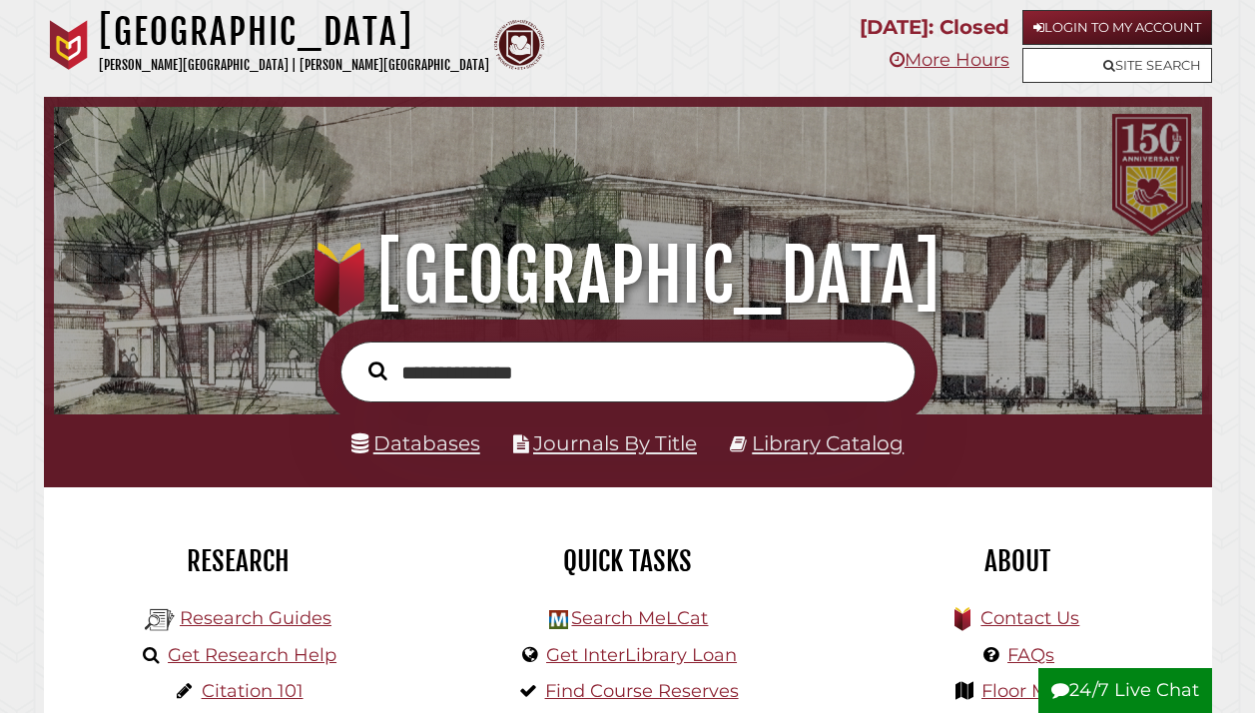  Describe the element at coordinates (628, 561) in the screenshot. I see `h2: Quick Tasks` at that location.